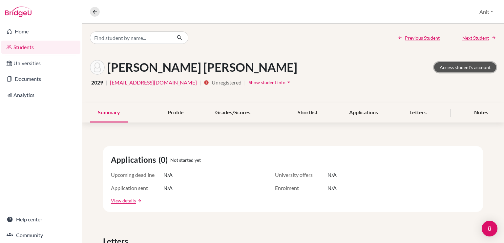  What do you see at coordinates (489, 229) in the screenshot?
I see `div: Open Intercom Messenger` at bounding box center [489, 229].